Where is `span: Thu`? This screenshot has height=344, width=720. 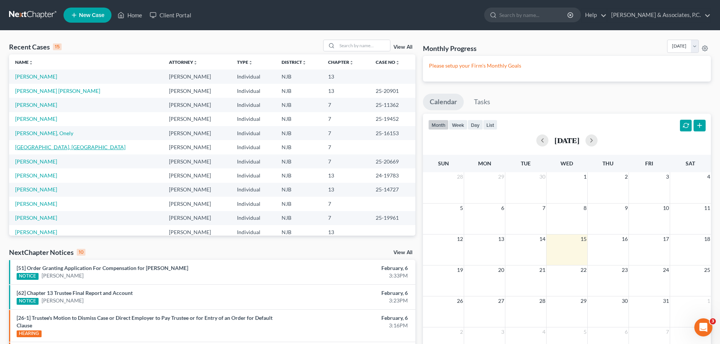 span: Thu is located at coordinates (608, 163).